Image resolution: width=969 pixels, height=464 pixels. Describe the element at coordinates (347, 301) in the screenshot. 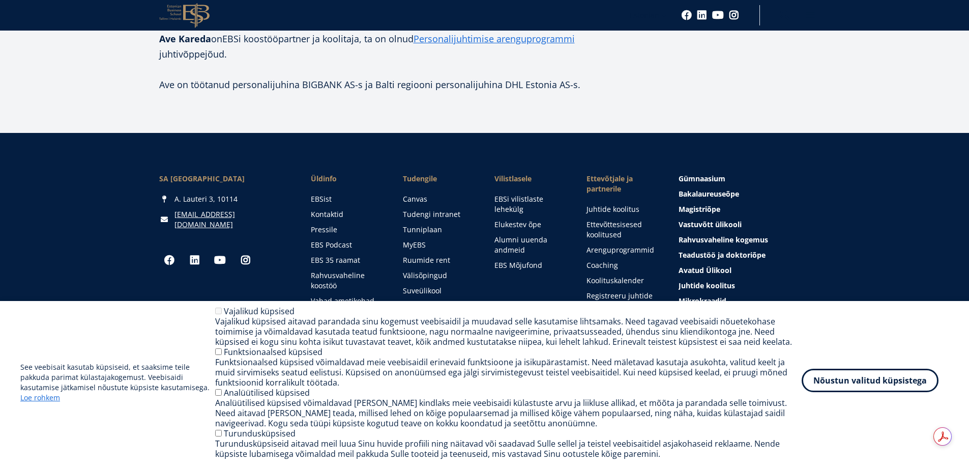

I see `a: Vabad ametikohad` at that location.